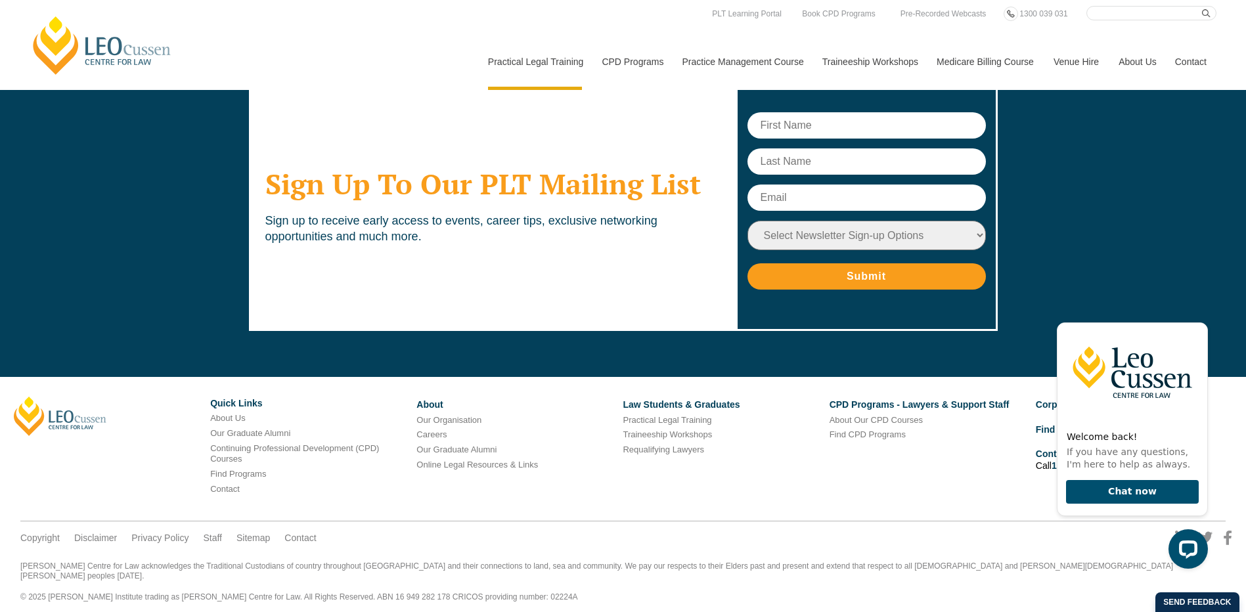 The width and height of the screenshot is (1246, 612). I want to click on a: About Our CPD Courses, so click(876, 420).